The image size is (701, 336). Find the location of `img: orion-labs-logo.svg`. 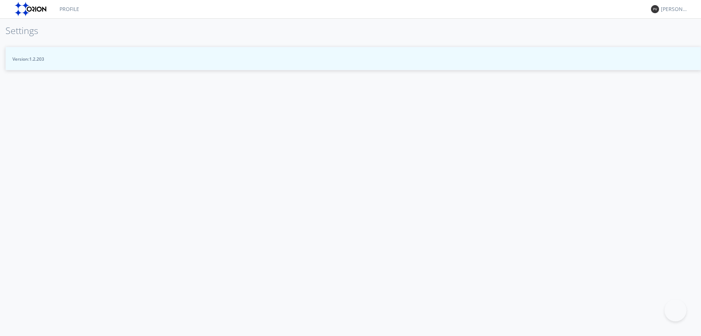

img: orion-labs-logo.svg is located at coordinates (31, 9).